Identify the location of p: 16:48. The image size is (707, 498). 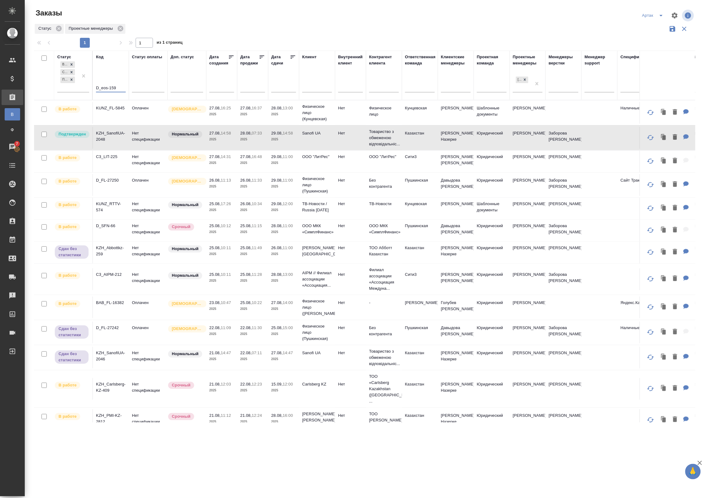
(257, 156).